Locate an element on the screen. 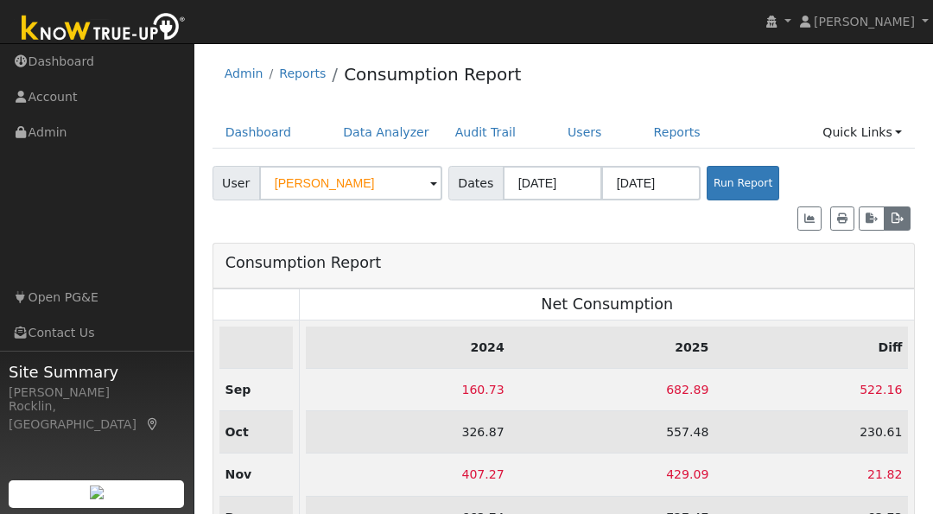 The height and width of the screenshot is (514, 933). a: Data Analyzer is located at coordinates (386, 132).